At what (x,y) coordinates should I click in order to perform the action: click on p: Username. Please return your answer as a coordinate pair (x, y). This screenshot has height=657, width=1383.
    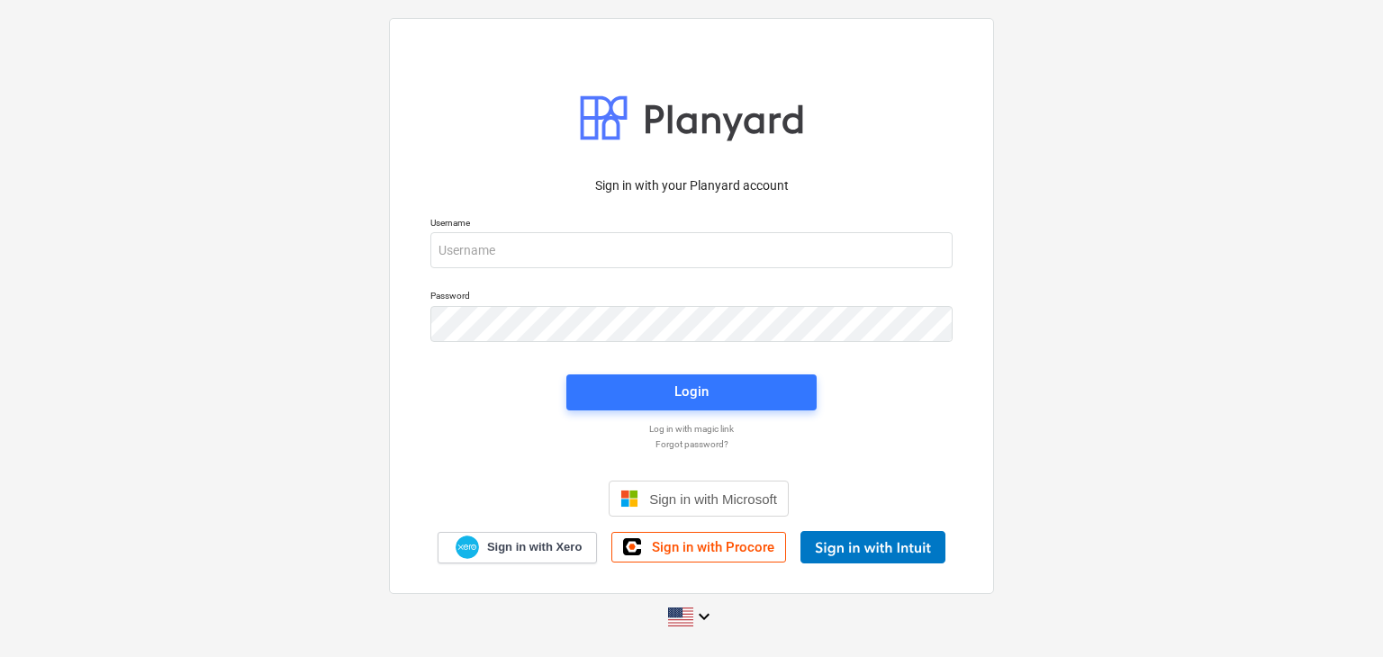
    Looking at the image, I should click on (691, 224).